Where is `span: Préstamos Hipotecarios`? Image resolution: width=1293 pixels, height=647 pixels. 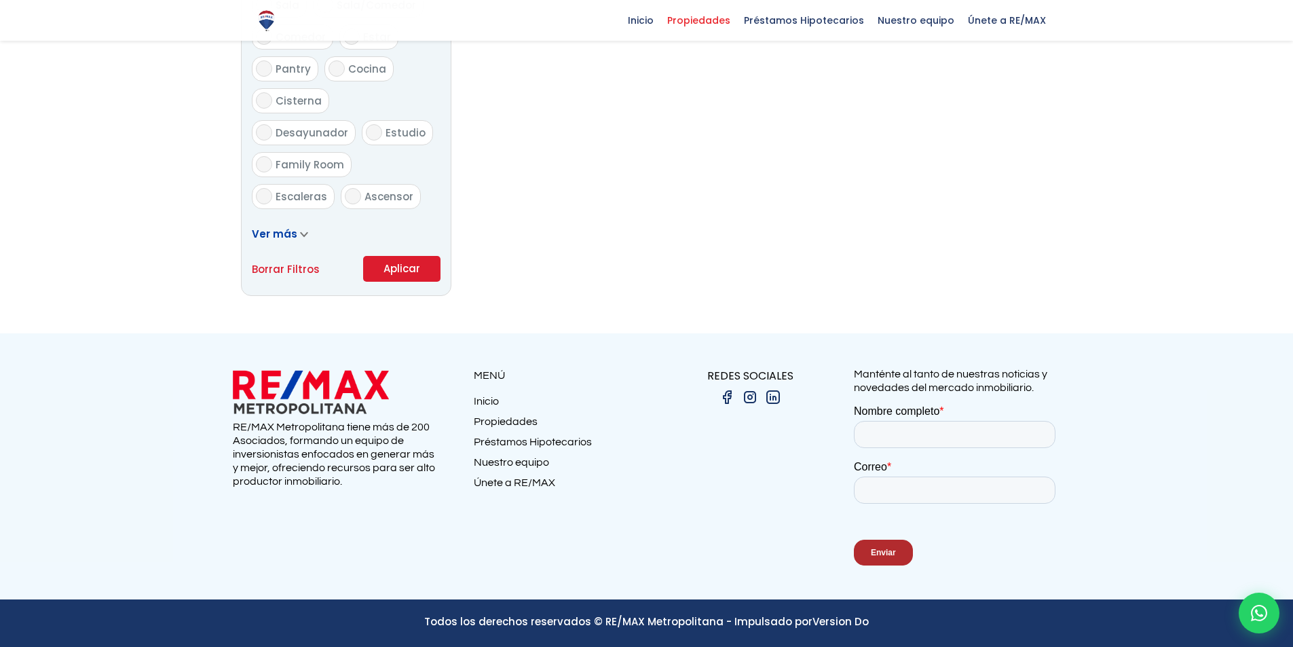 span: Préstamos Hipotecarios is located at coordinates (803, 20).